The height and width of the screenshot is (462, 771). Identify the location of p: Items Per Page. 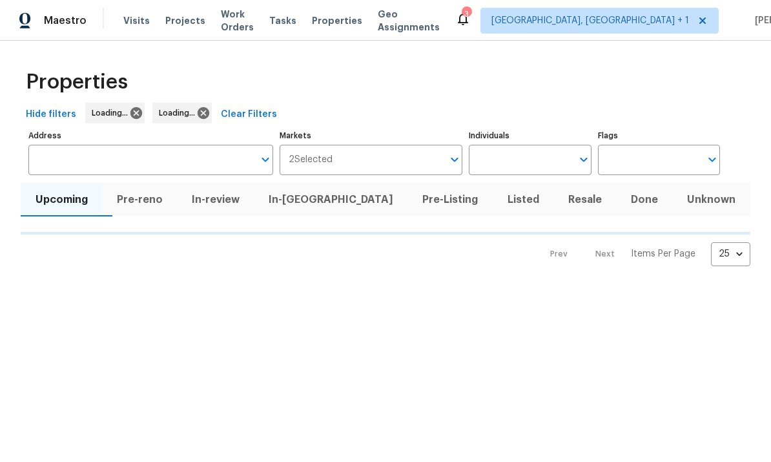
(663, 254).